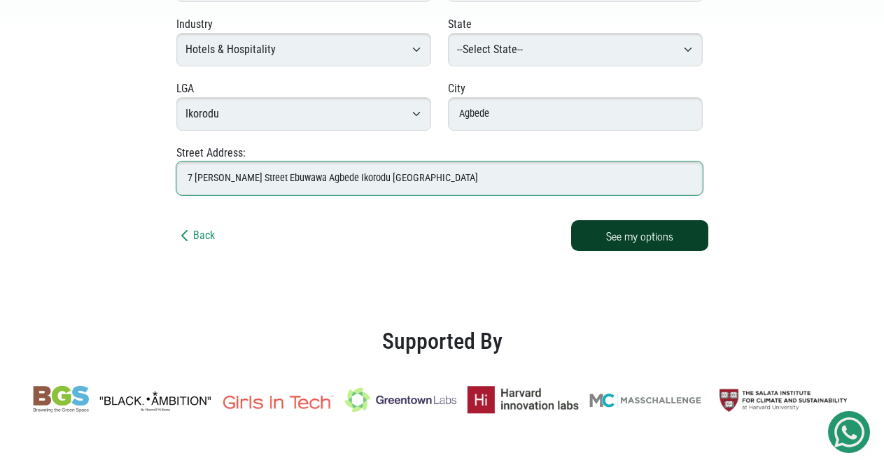  What do you see at coordinates (195, 235) in the screenshot?
I see `a: Back` at bounding box center [195, 235].